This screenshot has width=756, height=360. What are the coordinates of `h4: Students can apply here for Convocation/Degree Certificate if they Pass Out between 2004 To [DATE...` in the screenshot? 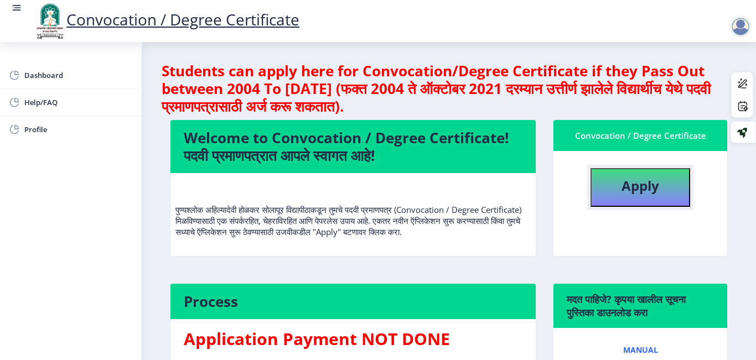 It's located at (449, 89).